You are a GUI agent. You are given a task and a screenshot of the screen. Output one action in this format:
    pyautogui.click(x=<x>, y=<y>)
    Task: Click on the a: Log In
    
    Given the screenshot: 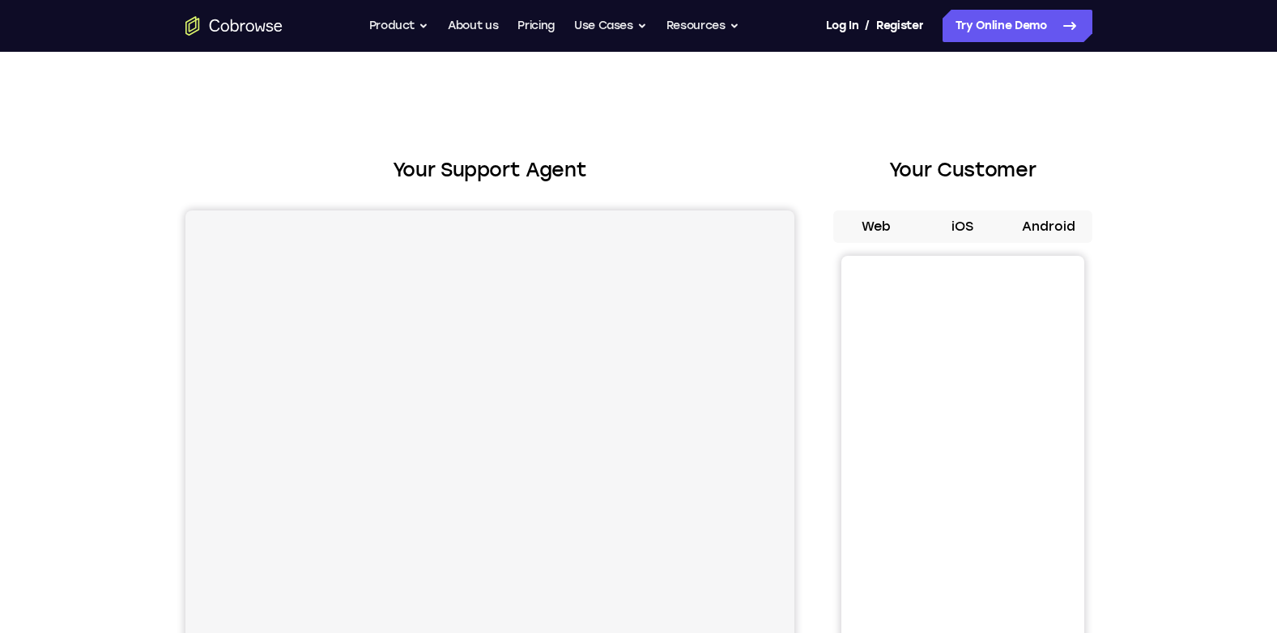 What is the action you would take?
    pyautogui.click(x=842, y=26)
    